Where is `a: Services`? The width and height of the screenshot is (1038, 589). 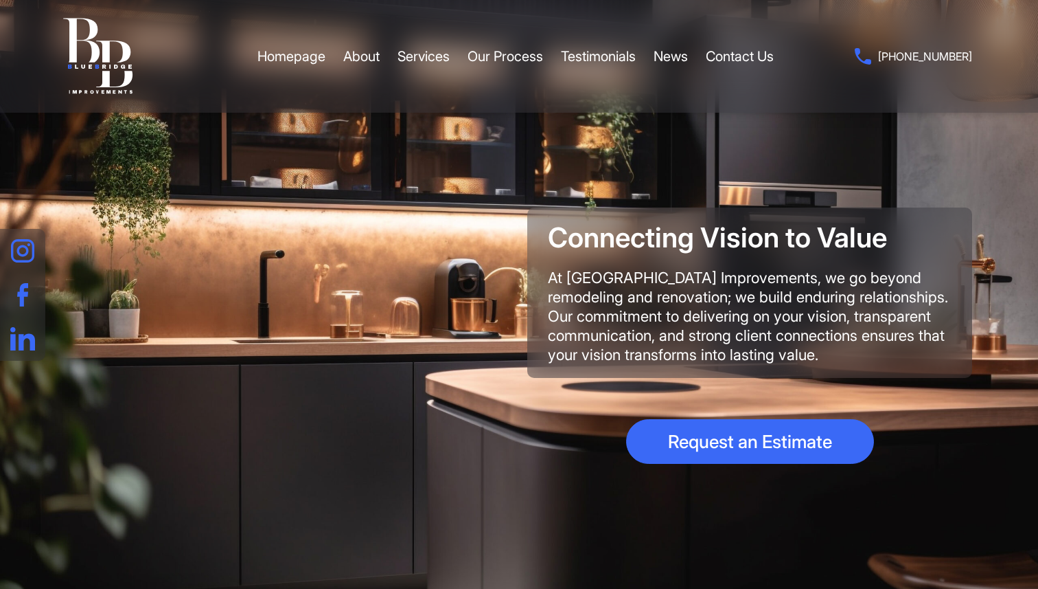 a: Services is located at coordinates (424, 56).